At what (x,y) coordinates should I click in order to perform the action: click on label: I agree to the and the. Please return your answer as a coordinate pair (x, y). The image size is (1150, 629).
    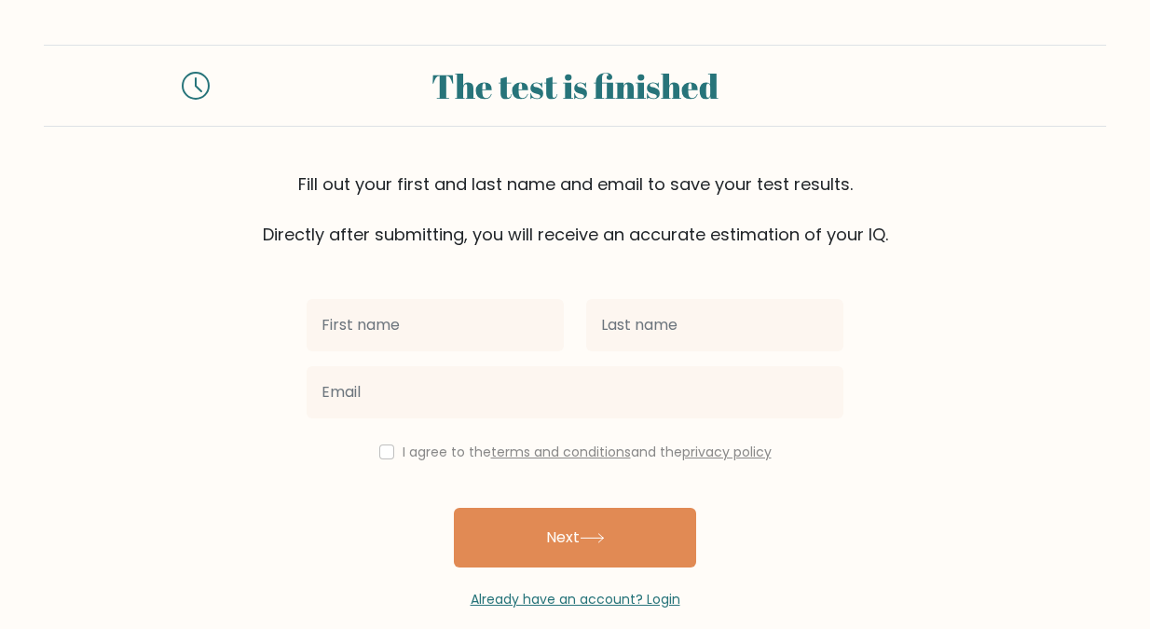
    Looking at the image, I should click on (587, 452).